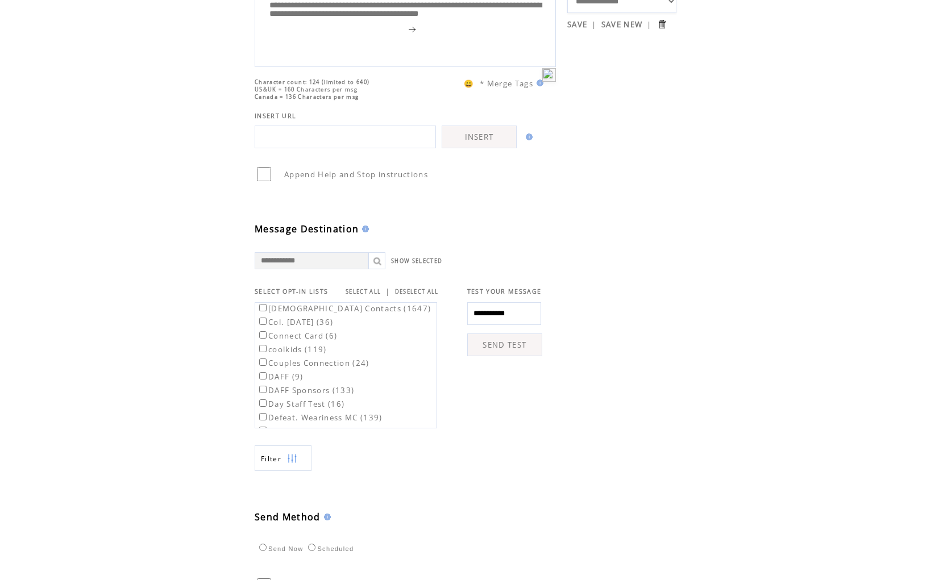  Describe the element at coordinates (479, 137) in the screenshot. I see `a: INSERT` at that location.